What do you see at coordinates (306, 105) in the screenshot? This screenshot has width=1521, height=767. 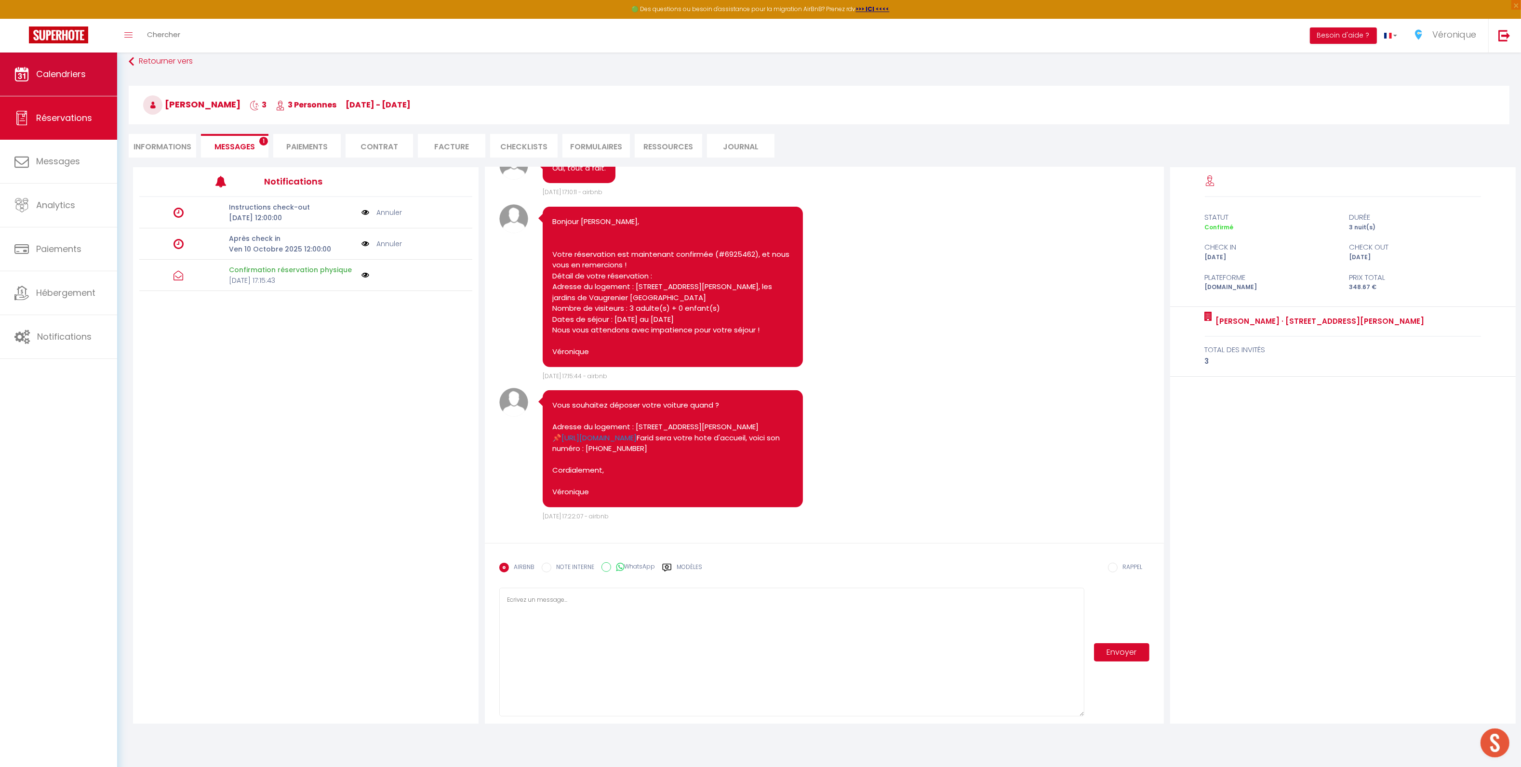 I see `span: 3 Personnes` at bounding box center [306, 105].